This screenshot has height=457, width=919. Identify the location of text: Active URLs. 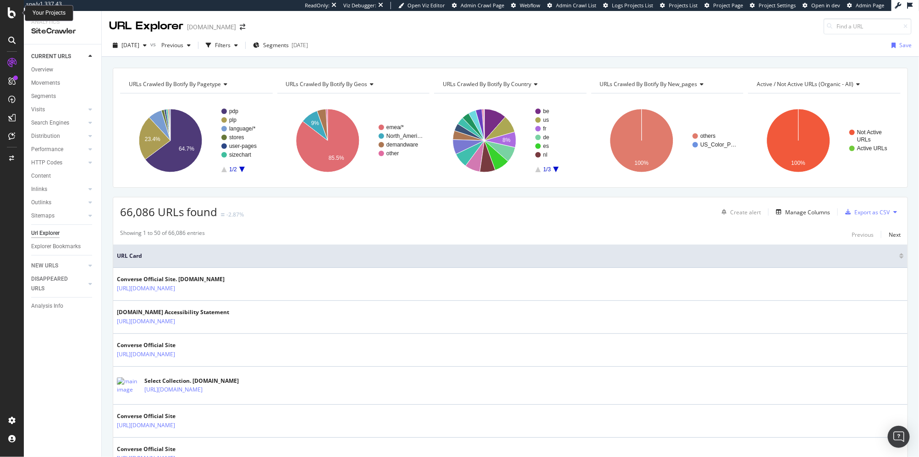
(872, 148).